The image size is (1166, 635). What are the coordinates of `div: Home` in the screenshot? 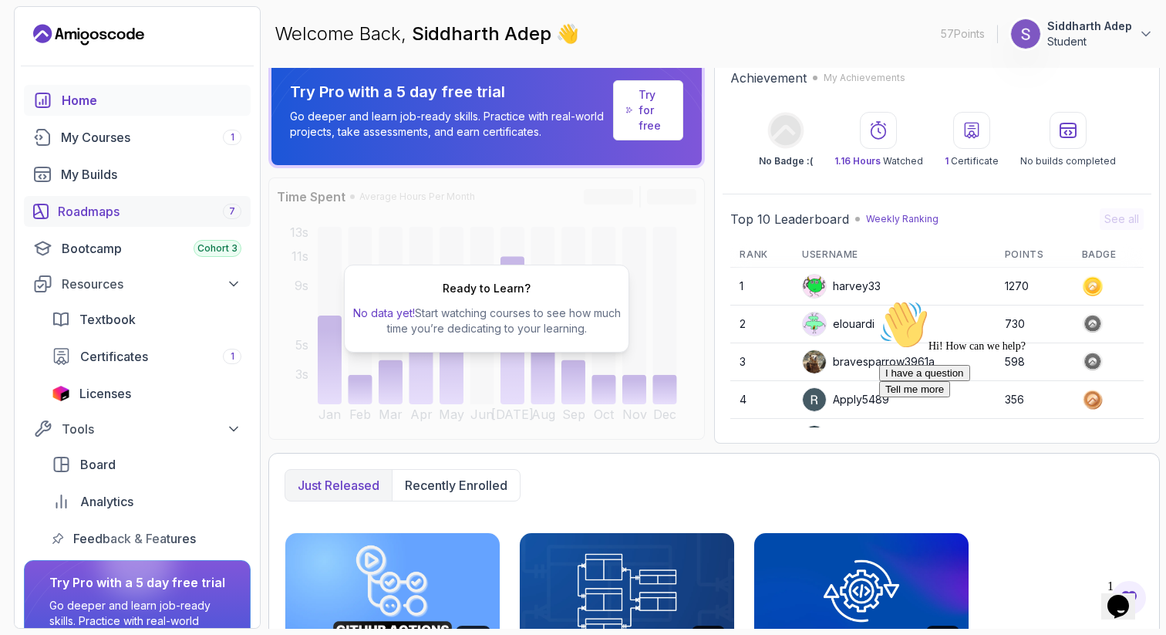 It's located at (151, 100).